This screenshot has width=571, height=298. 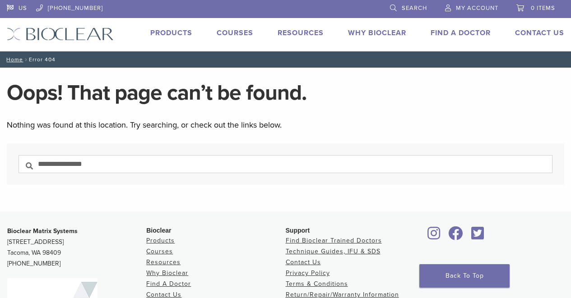 What do you see at coordinates (42, 231) in the screenshot?
I see `strong: Bioclear Matrix Systems` at bounding box center [42, 231].